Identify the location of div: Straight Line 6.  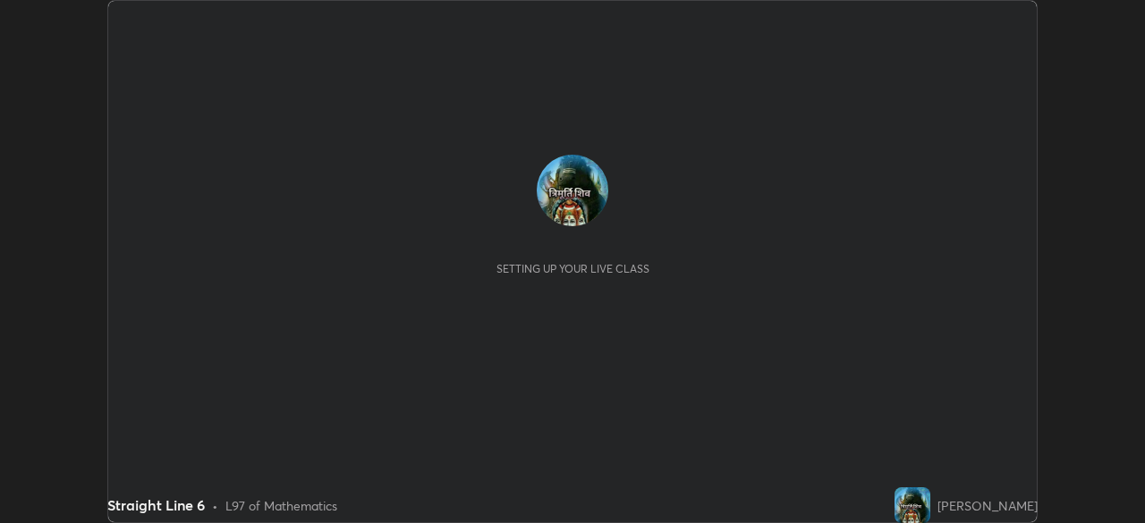
(156, 506).